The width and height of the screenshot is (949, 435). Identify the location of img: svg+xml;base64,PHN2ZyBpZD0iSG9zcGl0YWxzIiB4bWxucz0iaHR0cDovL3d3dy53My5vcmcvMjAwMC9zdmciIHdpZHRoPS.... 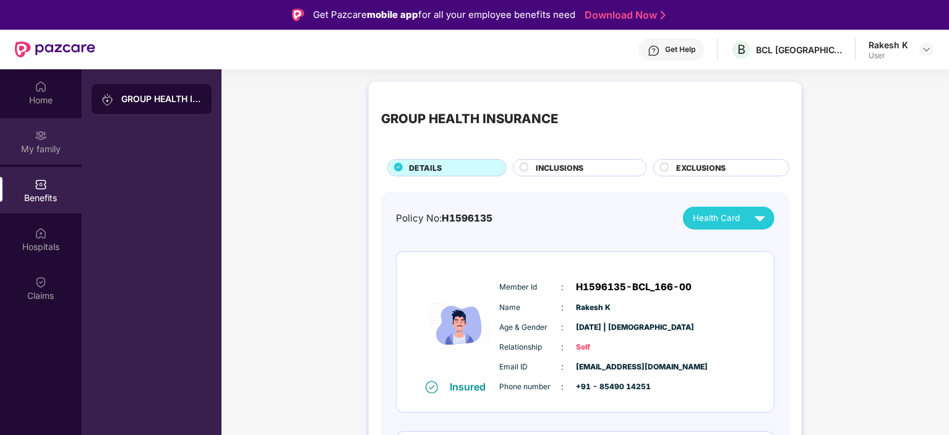
(41, 233).